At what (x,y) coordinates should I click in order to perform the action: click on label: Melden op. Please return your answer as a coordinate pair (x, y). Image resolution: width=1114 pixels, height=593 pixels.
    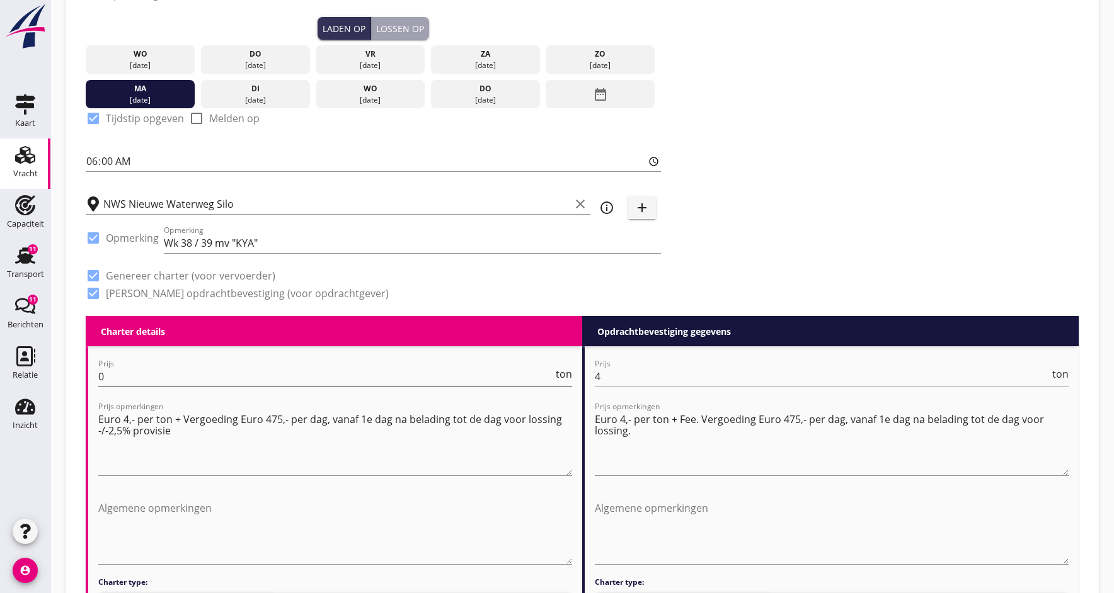
    Looking at the image, I should click on (234, 118).